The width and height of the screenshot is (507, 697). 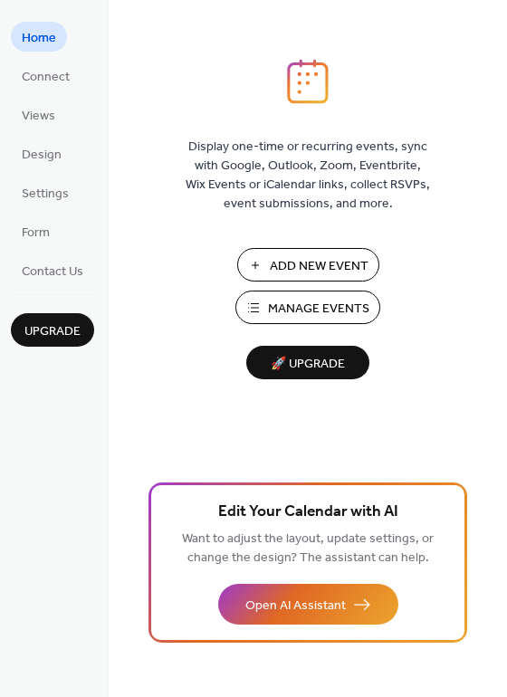 I want to click on span: Connect, so click(x=45, y=77).